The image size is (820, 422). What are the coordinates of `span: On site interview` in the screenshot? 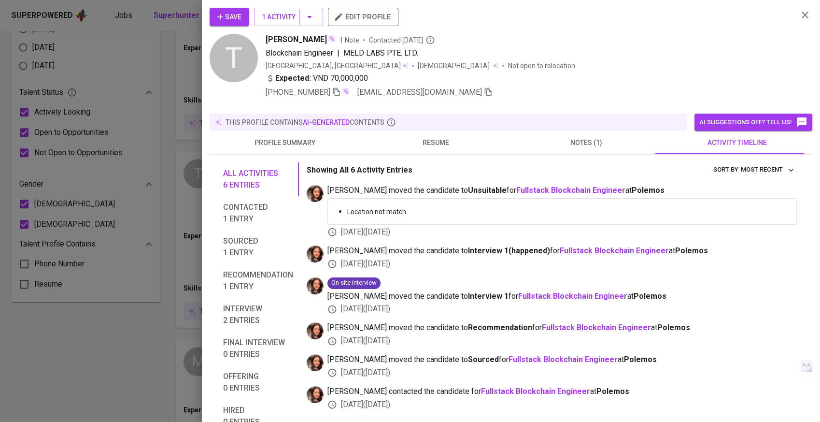 It's located at (354, 283).